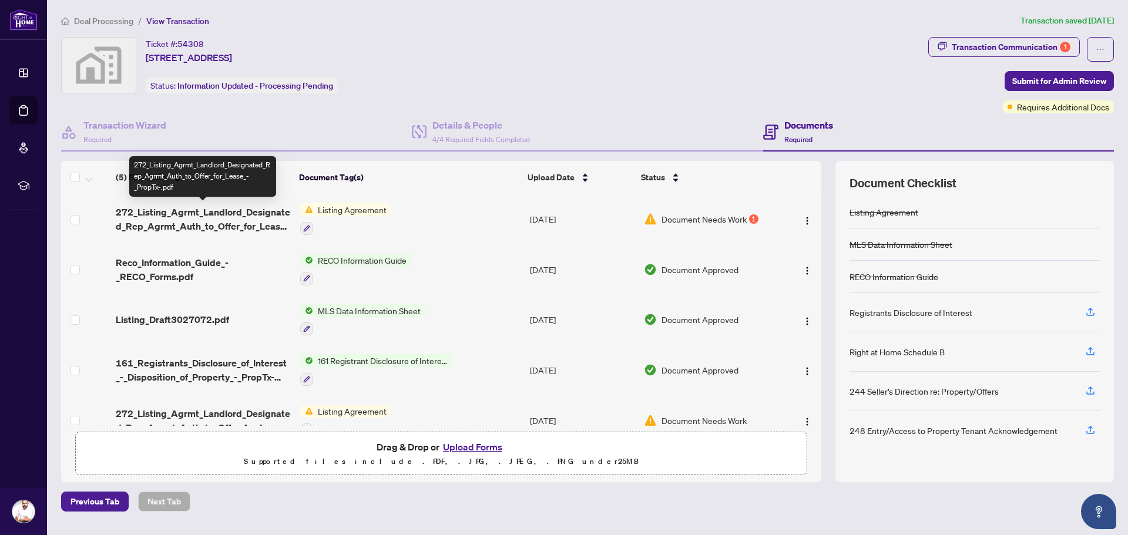 Image resolution: width=1128 pixels, height=535 pixels. What do you see at coordinates (551, 177) in the screenshot?
I see `span: Upload Date` at bounding box center [551, 177].